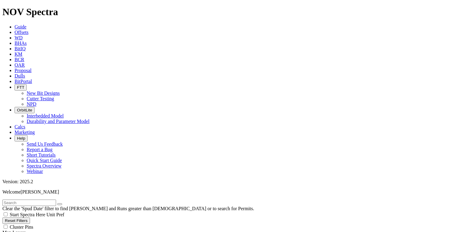  What do you see at coordinates (226, 182) in the screenshot?
I see `div: Version: 2025.2` at bounding box center [226, 182].